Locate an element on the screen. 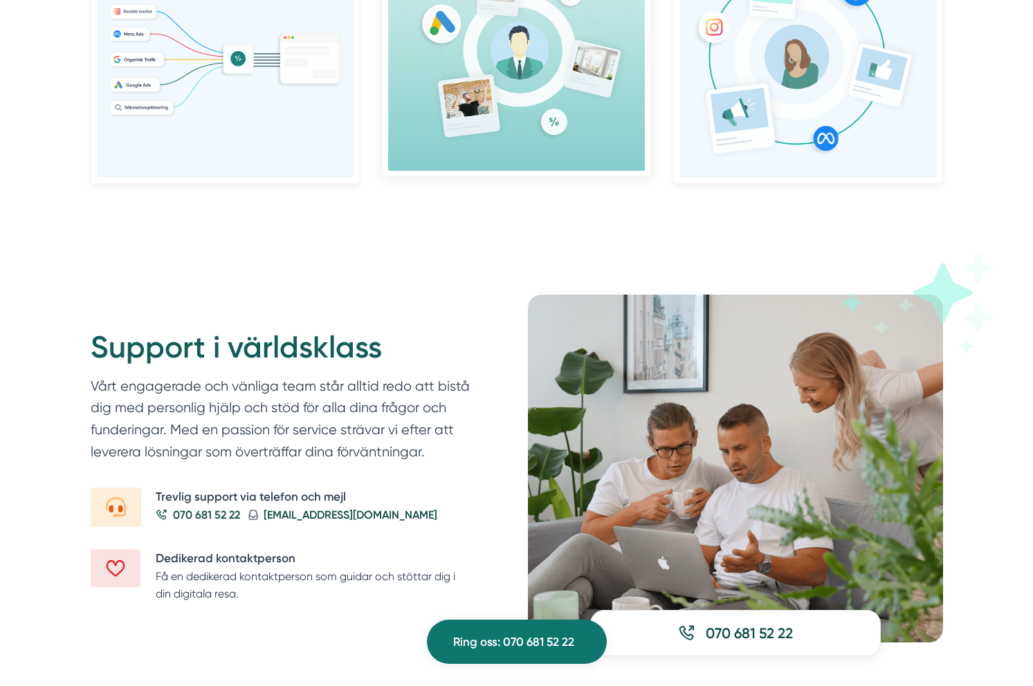 Image resolution: width=1033 pixels, height=686 pixels. p: Vårt engagerade och vänliga team står alltid redo att bistå dig med personlig hjälp och stöd för ... is located at coordinates (281, 423).